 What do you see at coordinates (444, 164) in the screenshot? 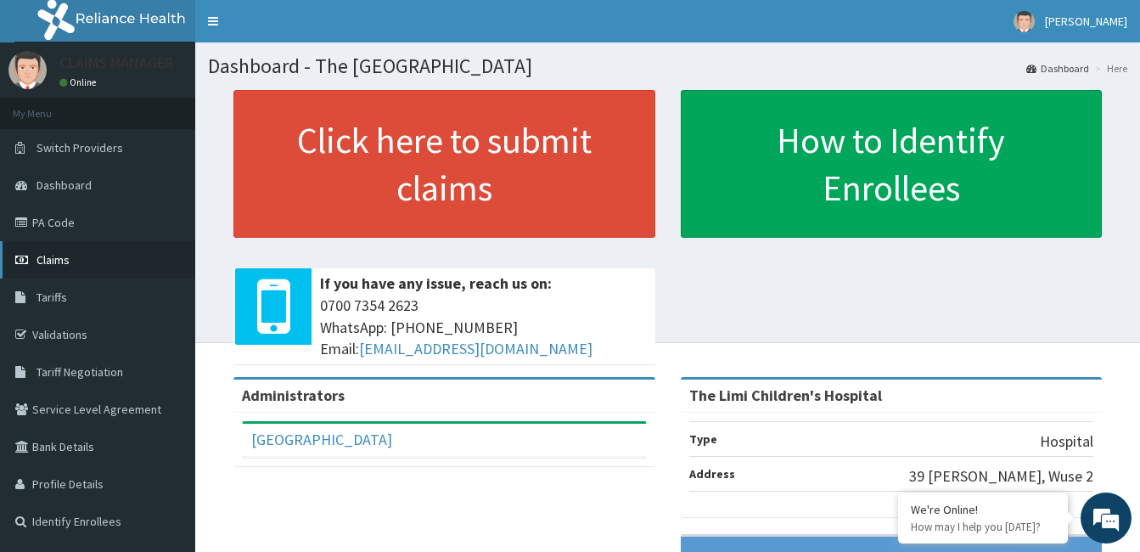
I see `a: Click here to submit claims` at bounding box center [444, 164].